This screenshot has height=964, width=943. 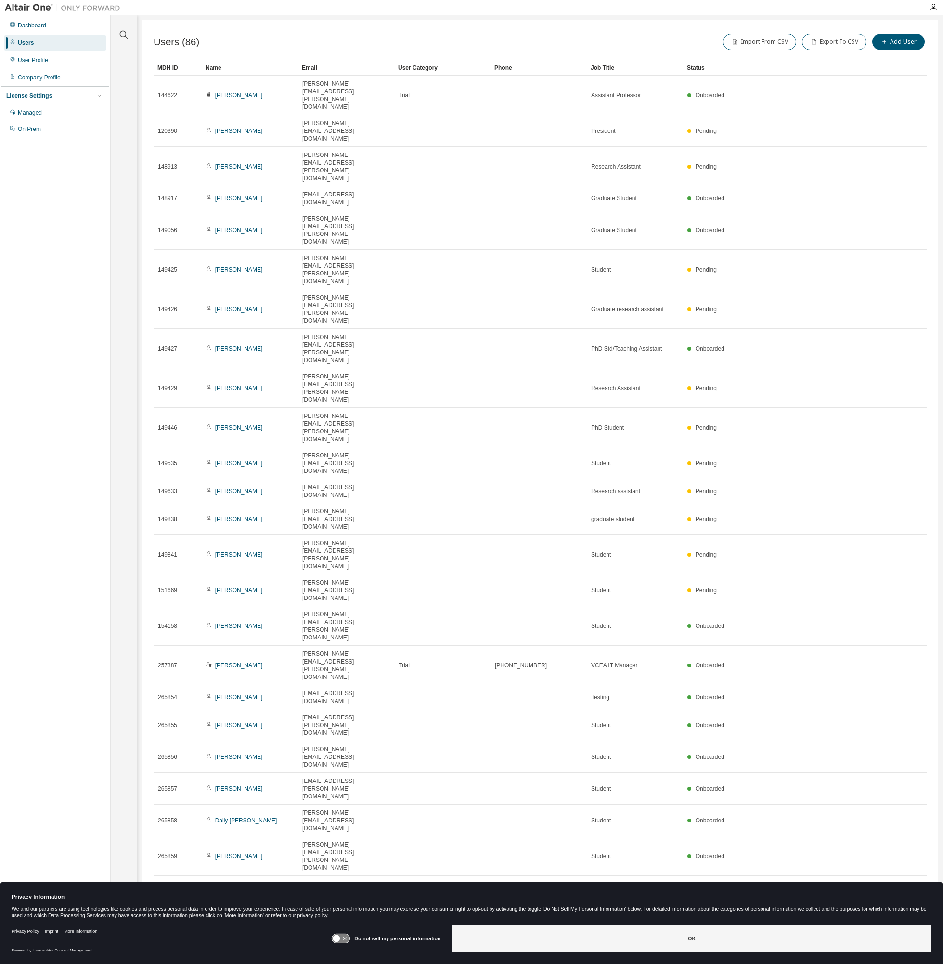 I want to click on div: User Profile, so click(x=33, y=60).